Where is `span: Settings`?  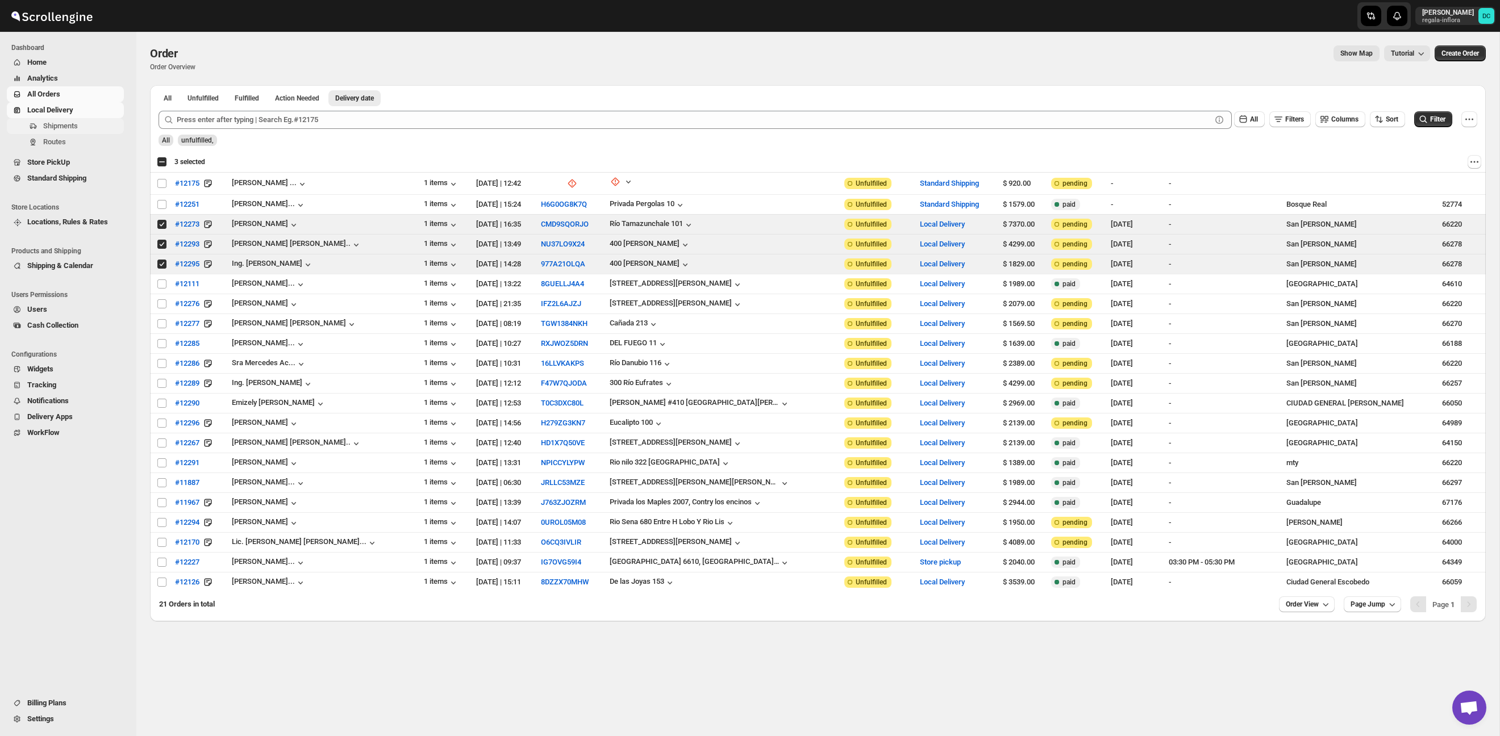 span: Settings is located at coordinates (40, 719).